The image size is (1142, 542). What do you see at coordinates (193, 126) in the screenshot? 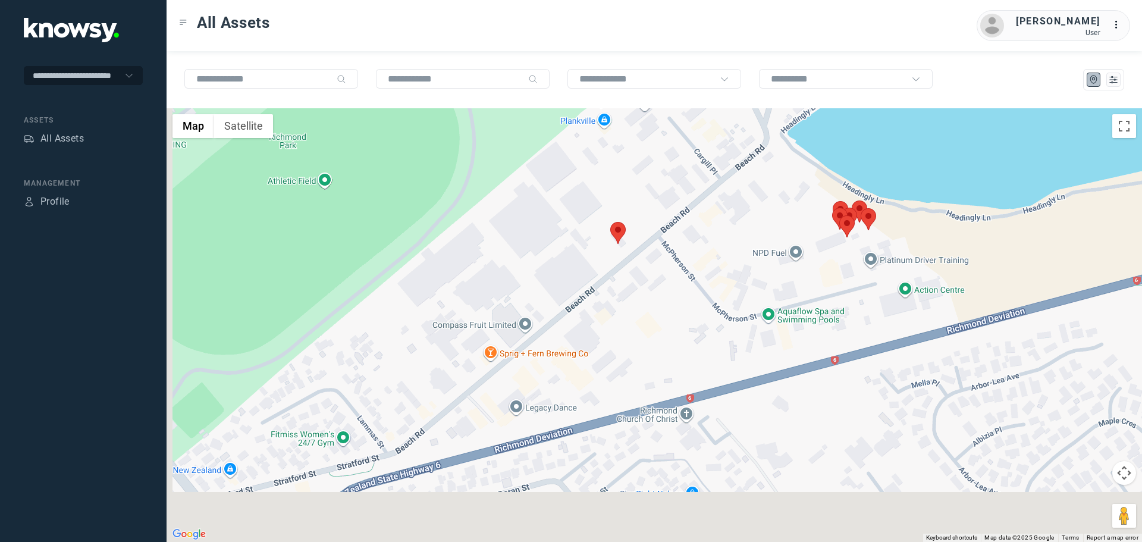
I see `button: Show street map` at bounding box center [193, 126].